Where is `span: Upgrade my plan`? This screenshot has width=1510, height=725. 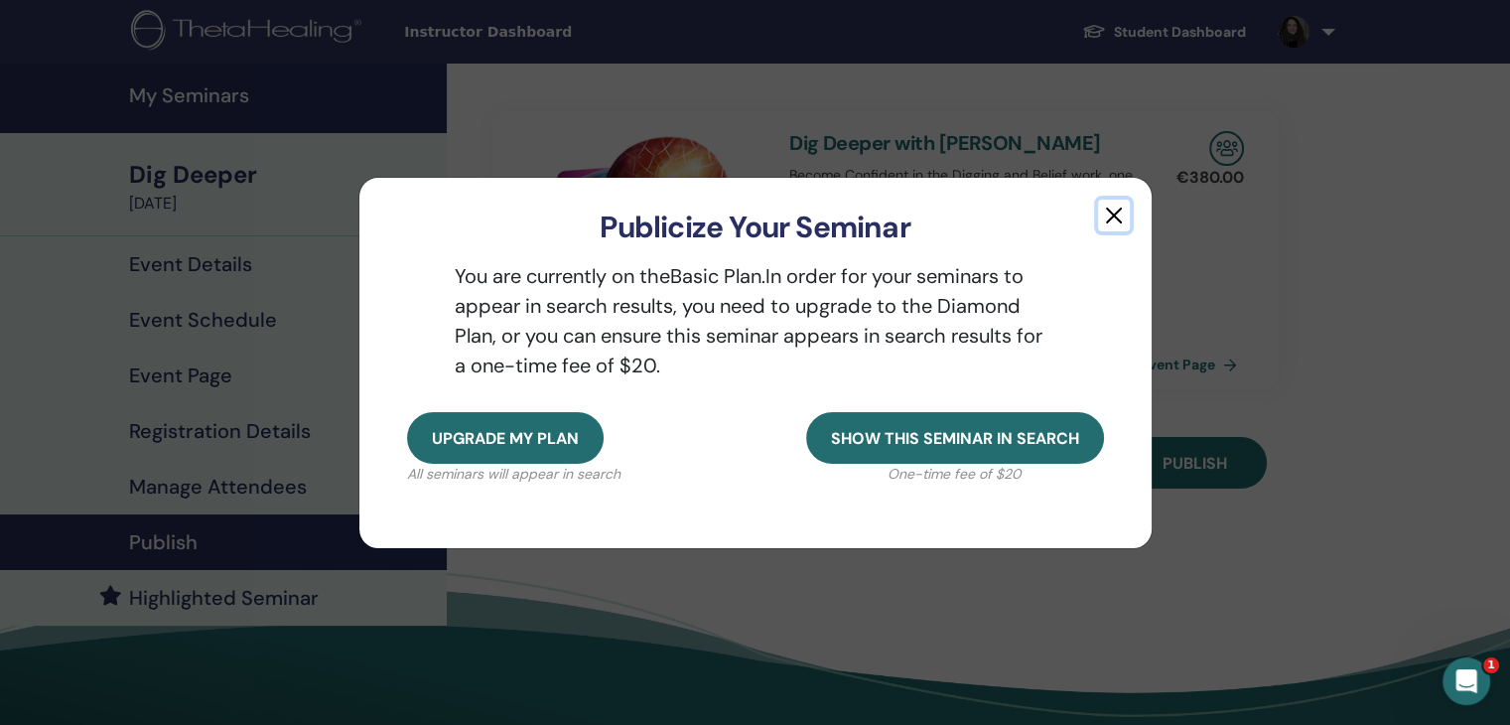 span: Upgrade my plan is located at coordinates (505, 438).